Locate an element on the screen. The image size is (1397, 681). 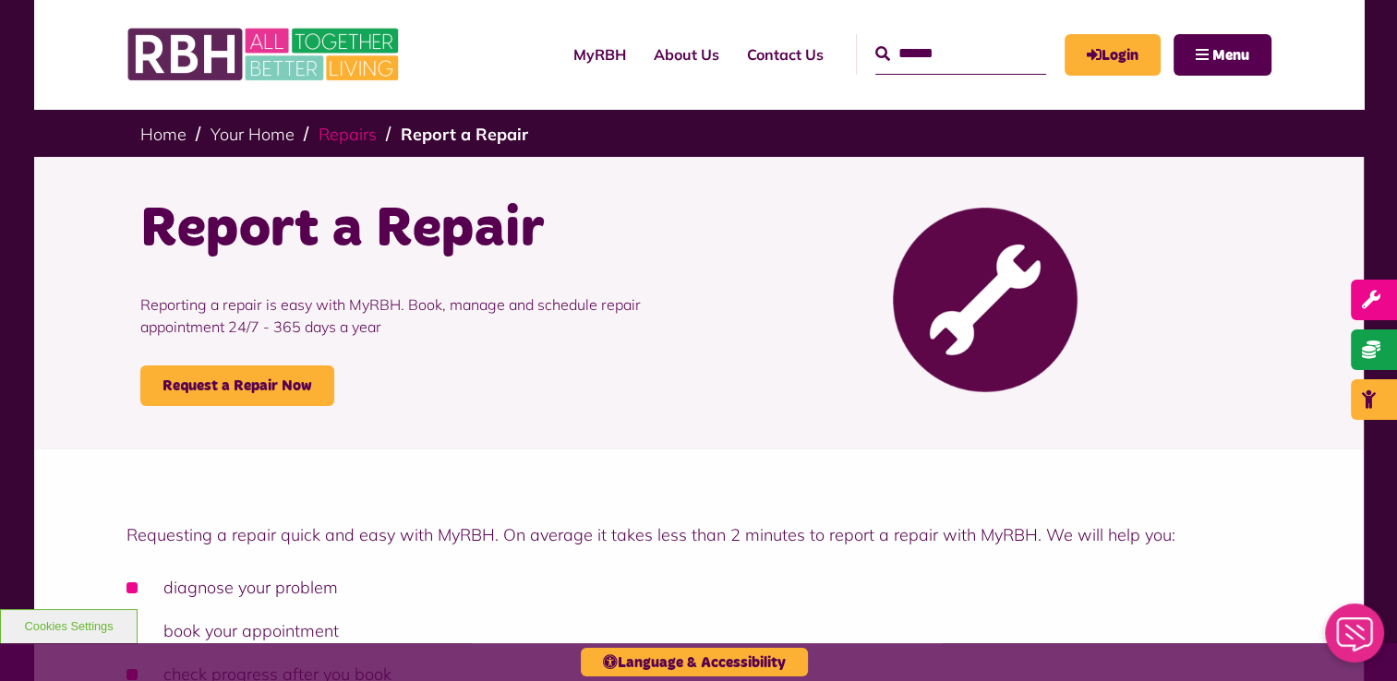
span: Menu is located at coordinates (1231, 55).